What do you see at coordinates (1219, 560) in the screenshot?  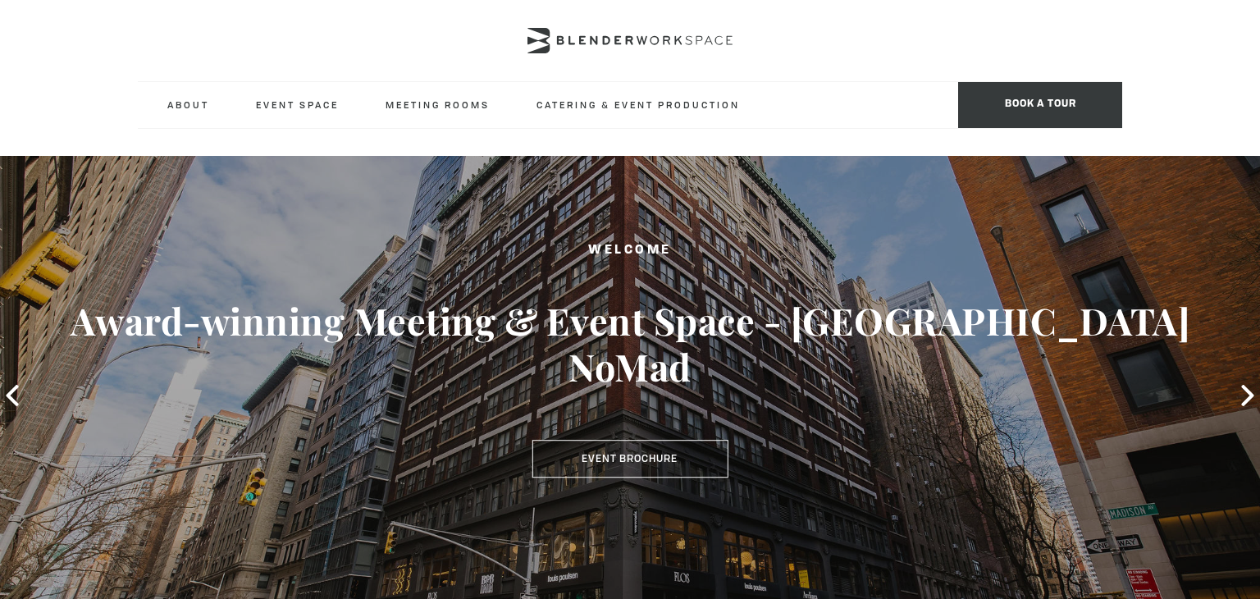 I see `div: Chat Widget` at bounding box center [1219, 560].